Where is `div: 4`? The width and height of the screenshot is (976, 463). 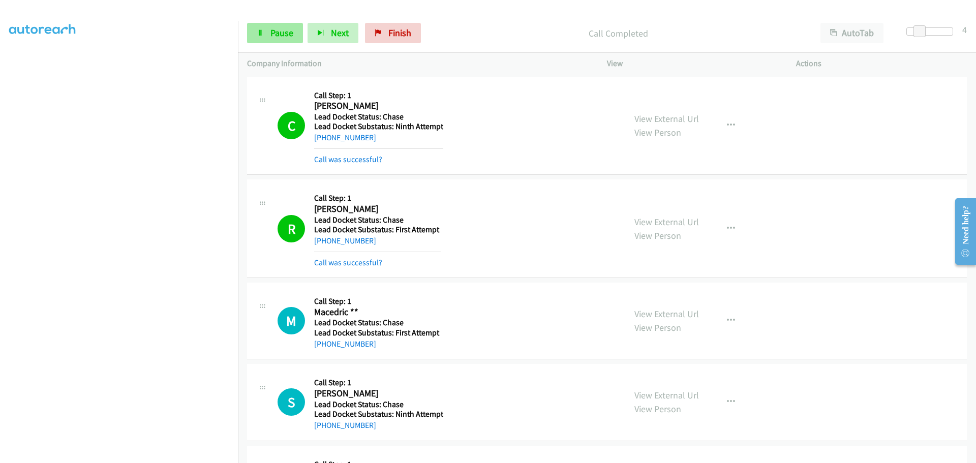
div: 4 is located at coordinates (964, 29).